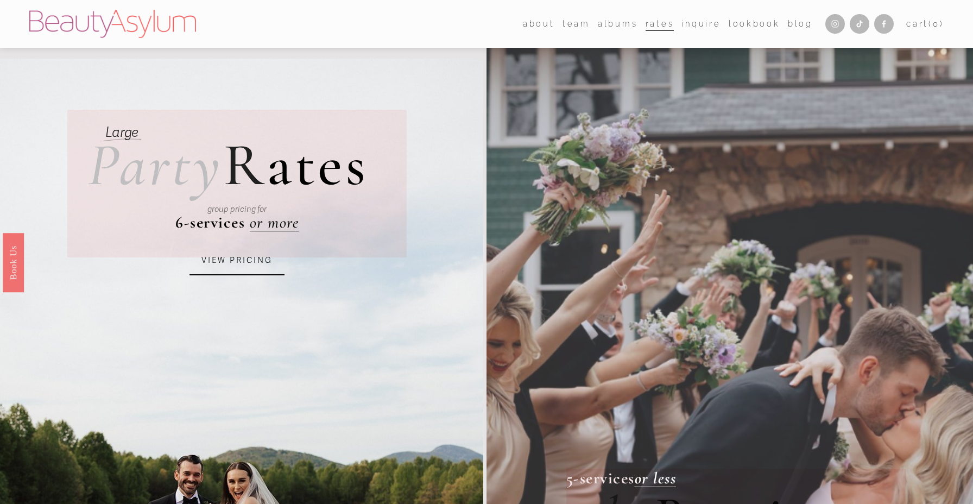  I want to click on em: group pricing for, so click(237, 209).